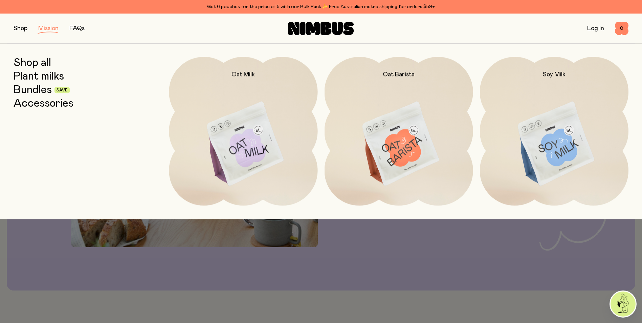 The height and width of the screenshot is (323, 642). I want to click on h2: Oat Milk, so click(243, 75).